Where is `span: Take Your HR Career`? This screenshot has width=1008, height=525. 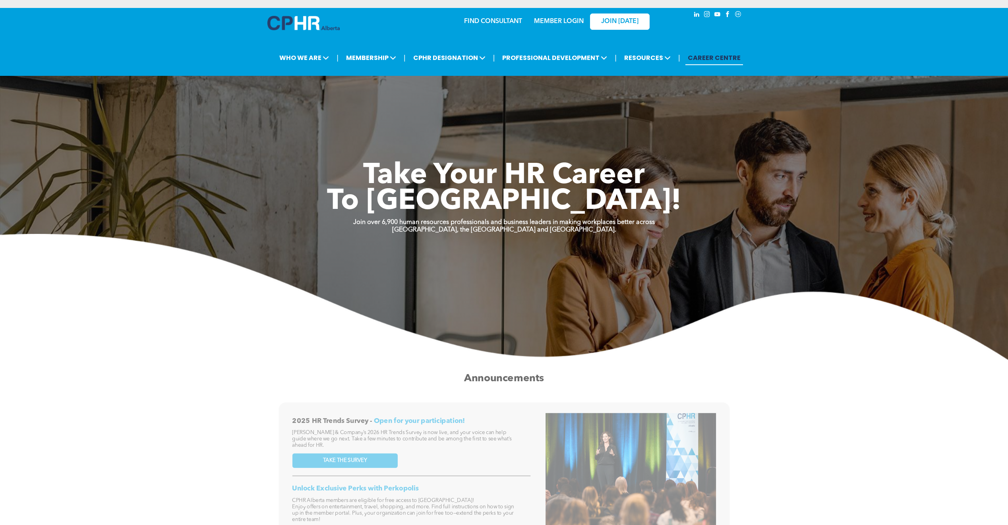 span: Take Your HR Career is located at coordinates (504, 176).